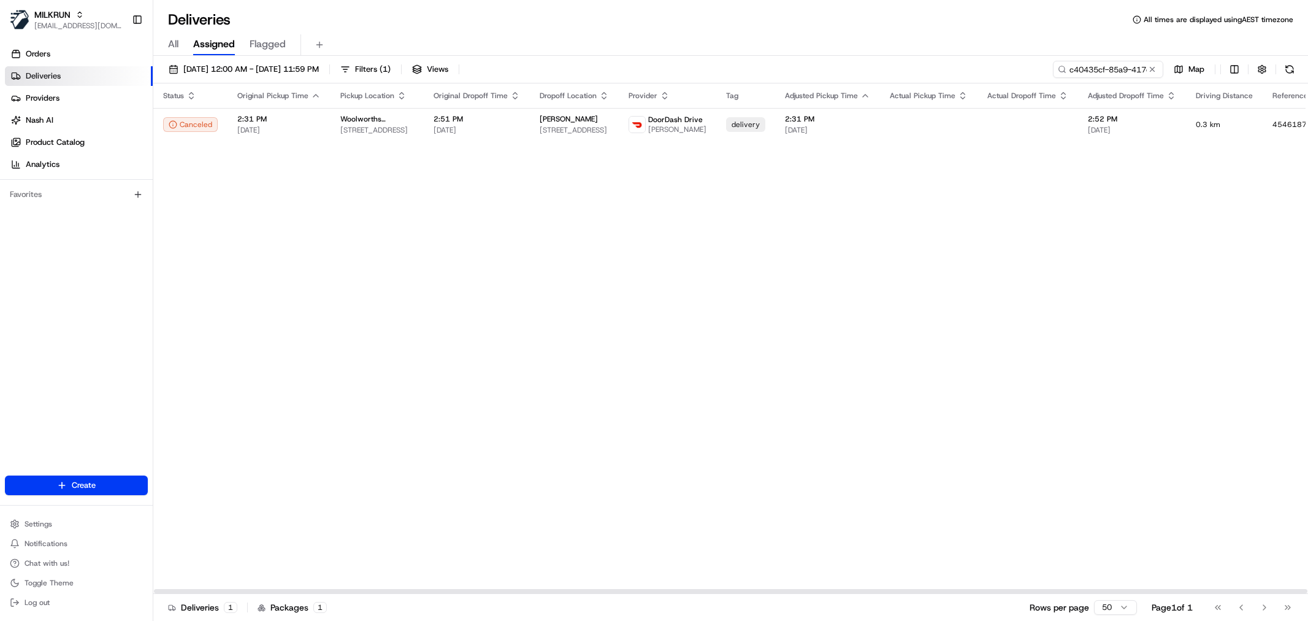 The height and width of the screenshot is (621, 1308). What do you see at coordinates (923, 96) in the screenshot?
I see `span: Actual Pickup Time` at bounding box center [923, 96].